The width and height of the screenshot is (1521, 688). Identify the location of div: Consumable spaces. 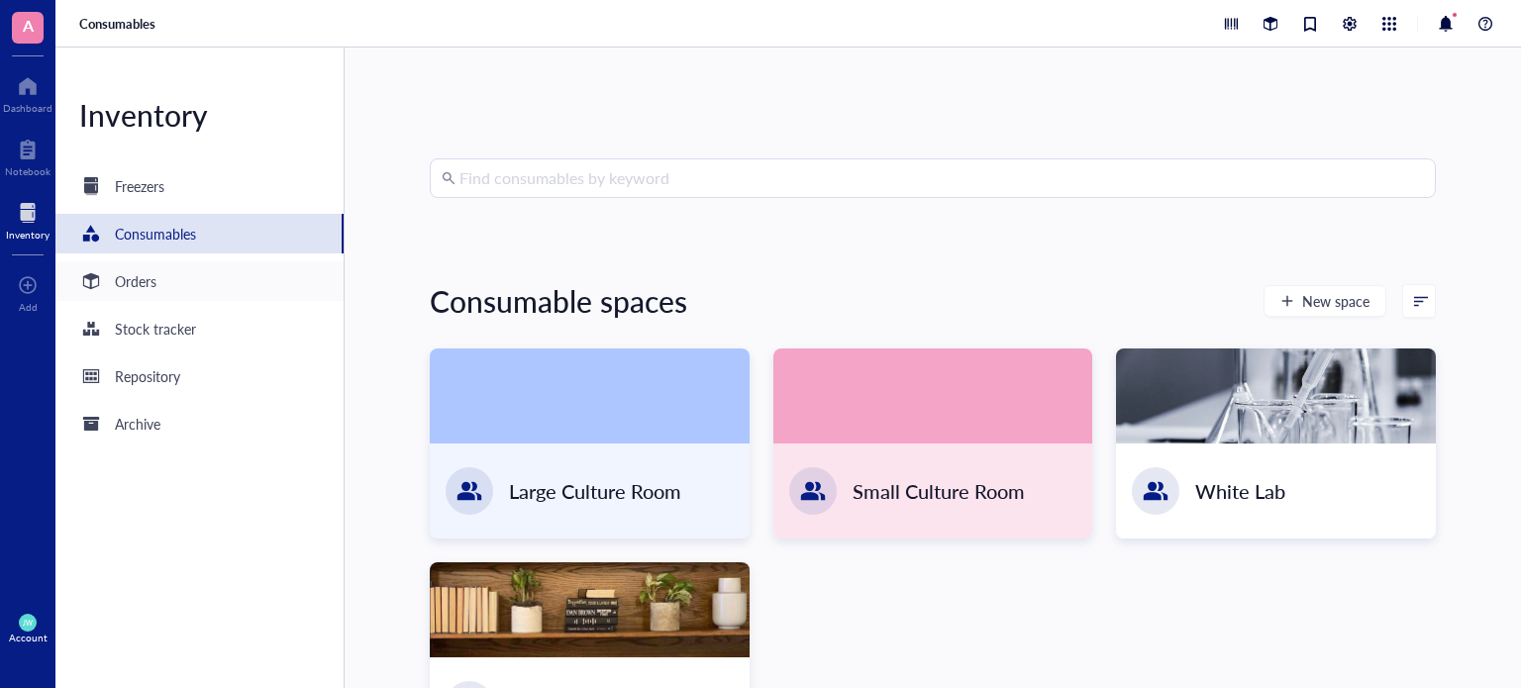
(558, 301).